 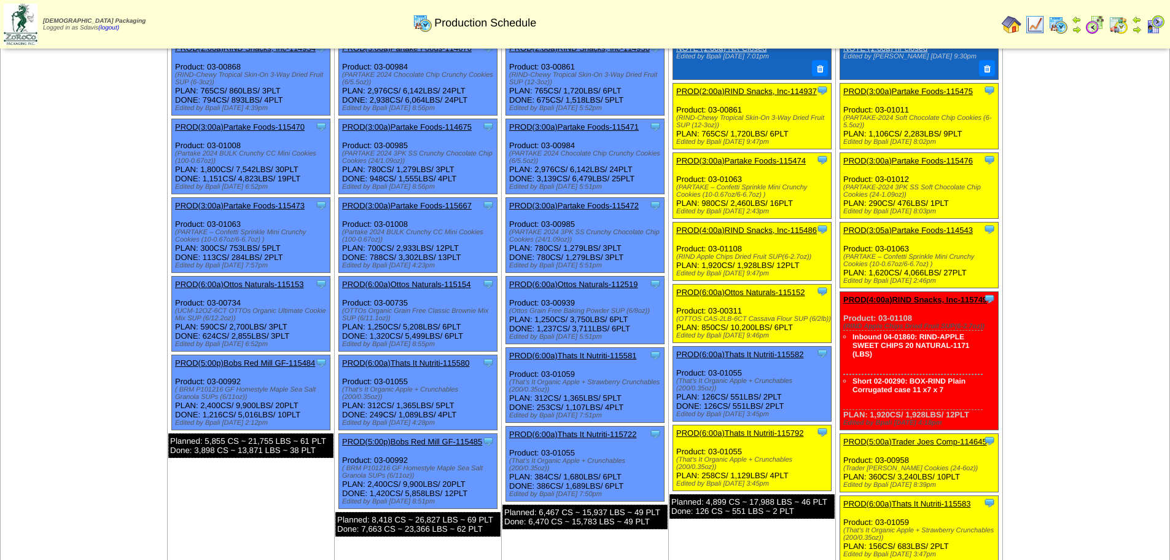 I want to click on a: PROD(3:00a)Partake Foods-115473, so click(x=240, y=205).